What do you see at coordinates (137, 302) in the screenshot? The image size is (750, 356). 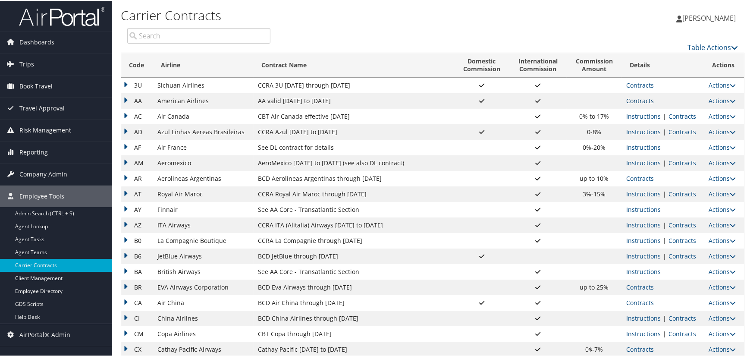 I see `td: CA` at bounding box center [137, 302].